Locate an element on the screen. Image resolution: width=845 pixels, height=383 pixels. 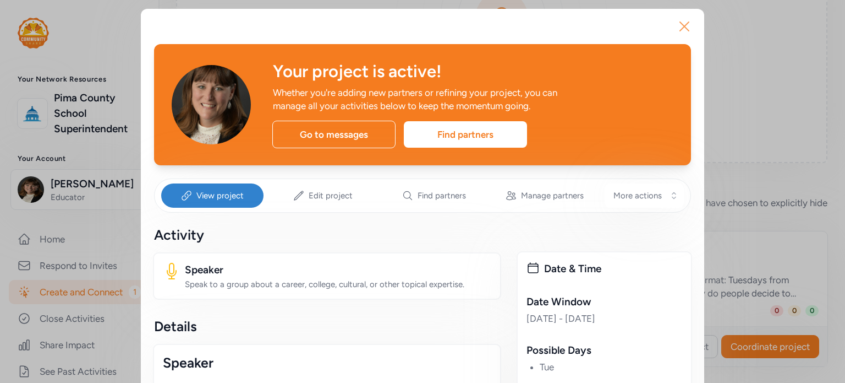
img: Avatar is located at coordinates (211, 105).